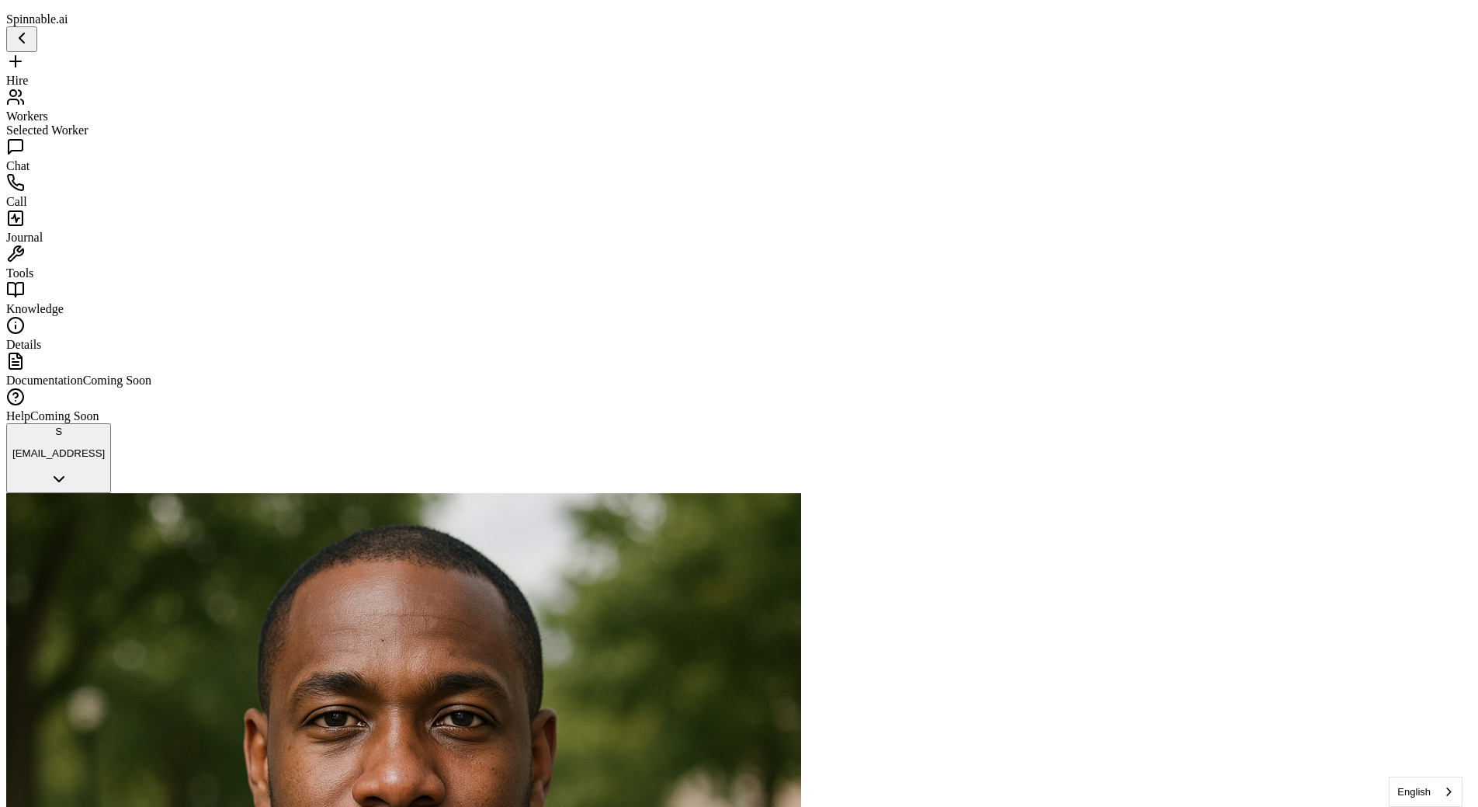  Describe the element at coordinates (17, 80) in the screenshot. I see `span: Hire` at that location.